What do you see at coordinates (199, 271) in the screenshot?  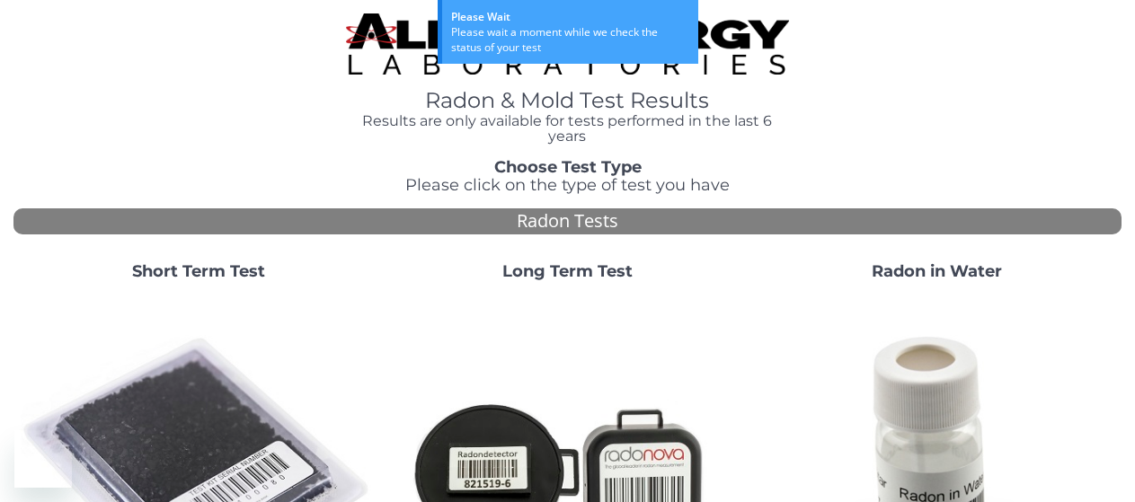 I see `strong: Short Term Test` at bounding box center [199, 271].